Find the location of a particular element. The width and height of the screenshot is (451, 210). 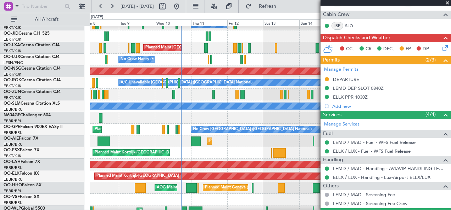

a: OO-AIEFalcon 7X is located at coordinates (21, 139).